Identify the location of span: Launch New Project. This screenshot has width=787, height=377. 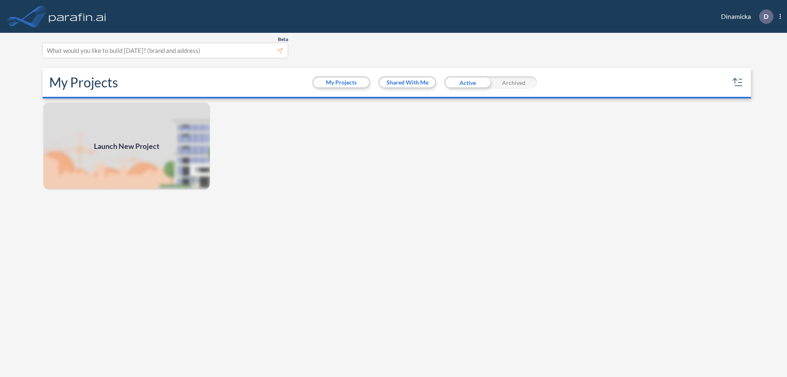
(127, 146).